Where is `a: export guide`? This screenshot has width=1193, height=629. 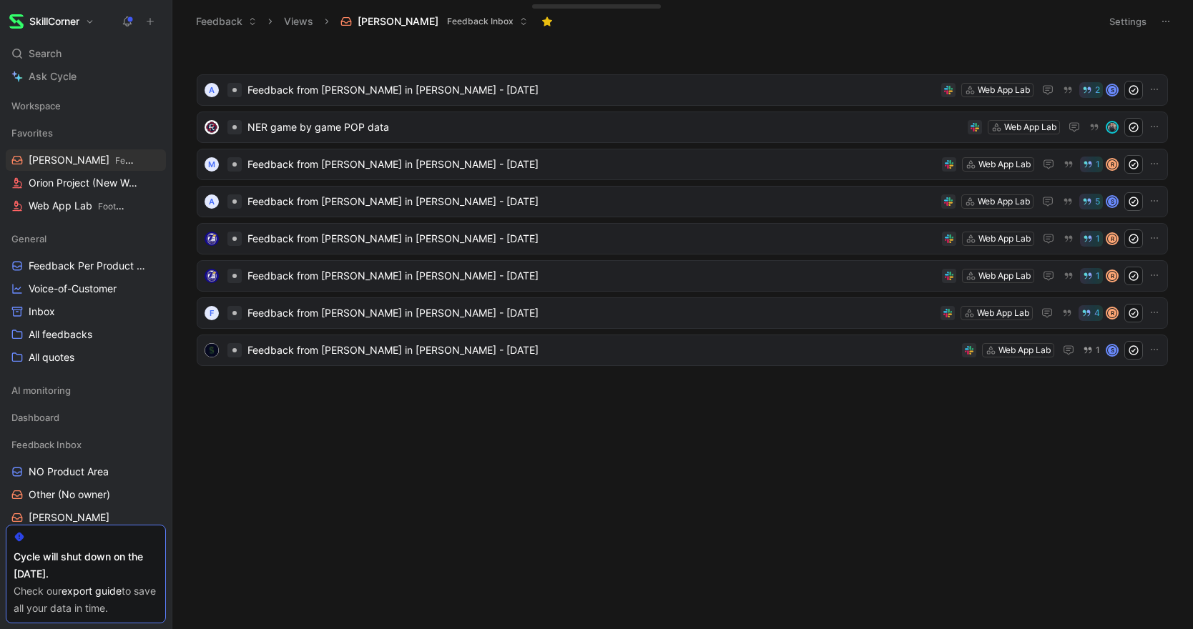 a: export guide is located at coordinates (92, 591).